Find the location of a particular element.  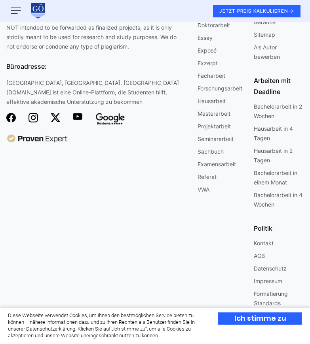

div: Büroadresse: is located at coordinates (94, 65).